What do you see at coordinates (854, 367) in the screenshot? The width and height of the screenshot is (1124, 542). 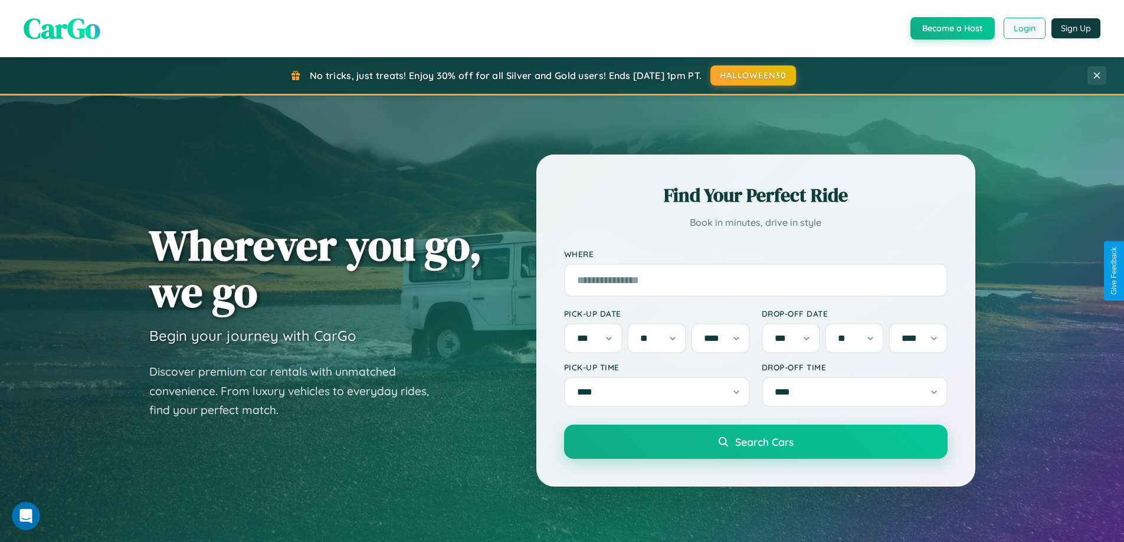 I see `label: Drop-off Time` at bounding box center [854, 367].